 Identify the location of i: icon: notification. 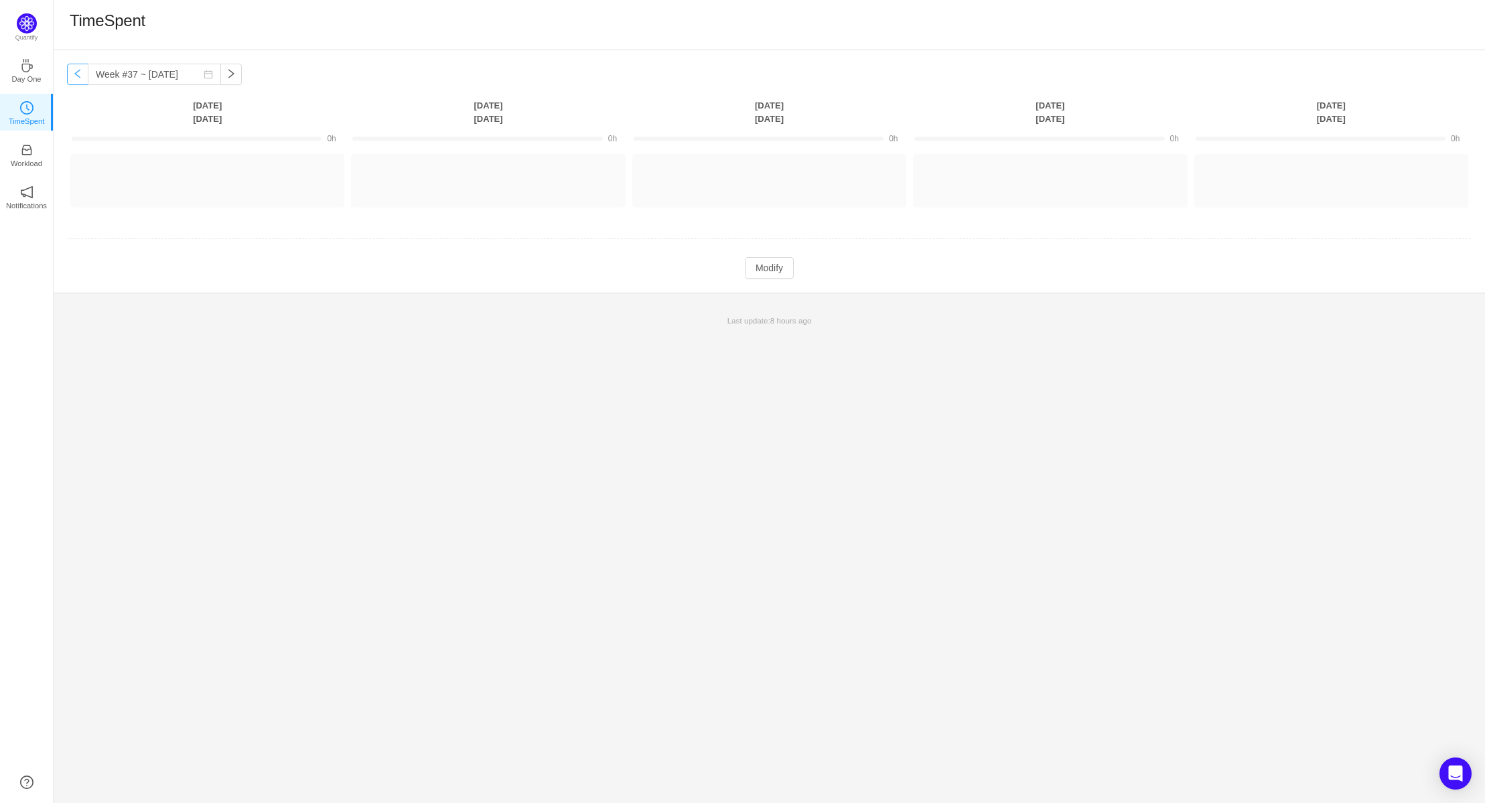
(27, 192).